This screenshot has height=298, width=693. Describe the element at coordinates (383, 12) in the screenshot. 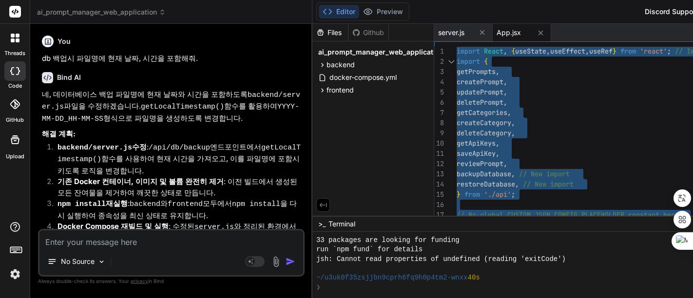

I see `button: Preview` at that location.